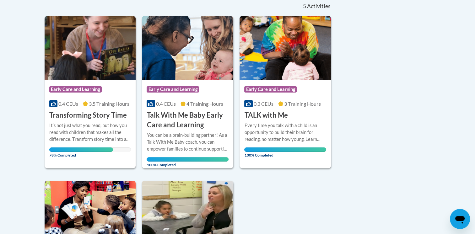 The height and width of the screenshot is (234, 475). I want to click on div: Every time you talk with a child is an opportunity to build their brain for reading, no matter ho..., so click(285, 132).